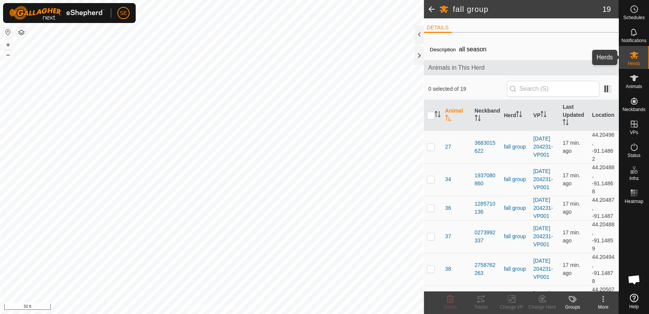 This screenshot has height=314, width=649. I want to click on div: 3683015622, so click(487, 147).